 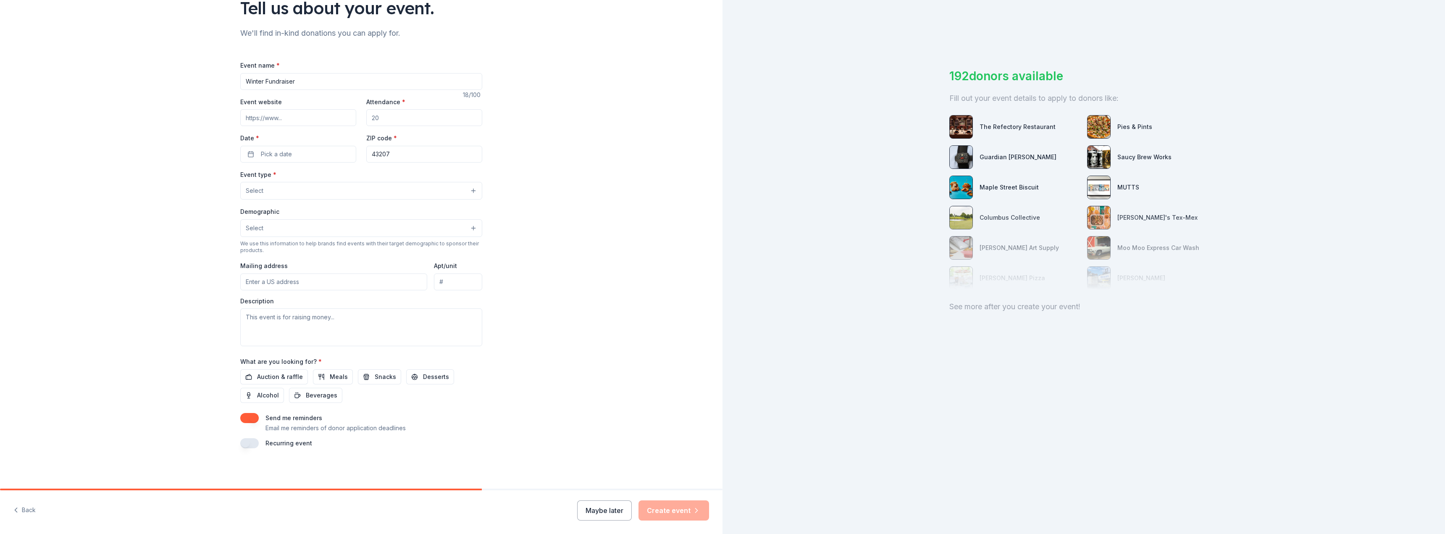 I want to click on div: We'll find in-kind donations you can apply for., so click(x=361, y=33).